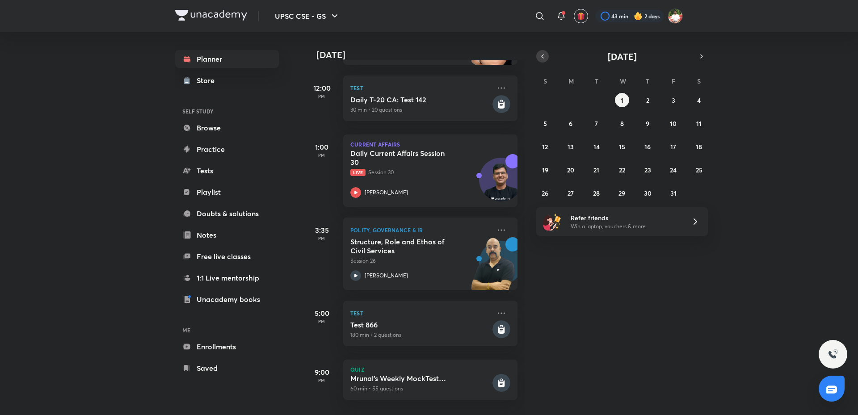  Describe the element at coordinates (420, 335) in the screenshot. I see `p: 180 min • 2 questions` at that location.